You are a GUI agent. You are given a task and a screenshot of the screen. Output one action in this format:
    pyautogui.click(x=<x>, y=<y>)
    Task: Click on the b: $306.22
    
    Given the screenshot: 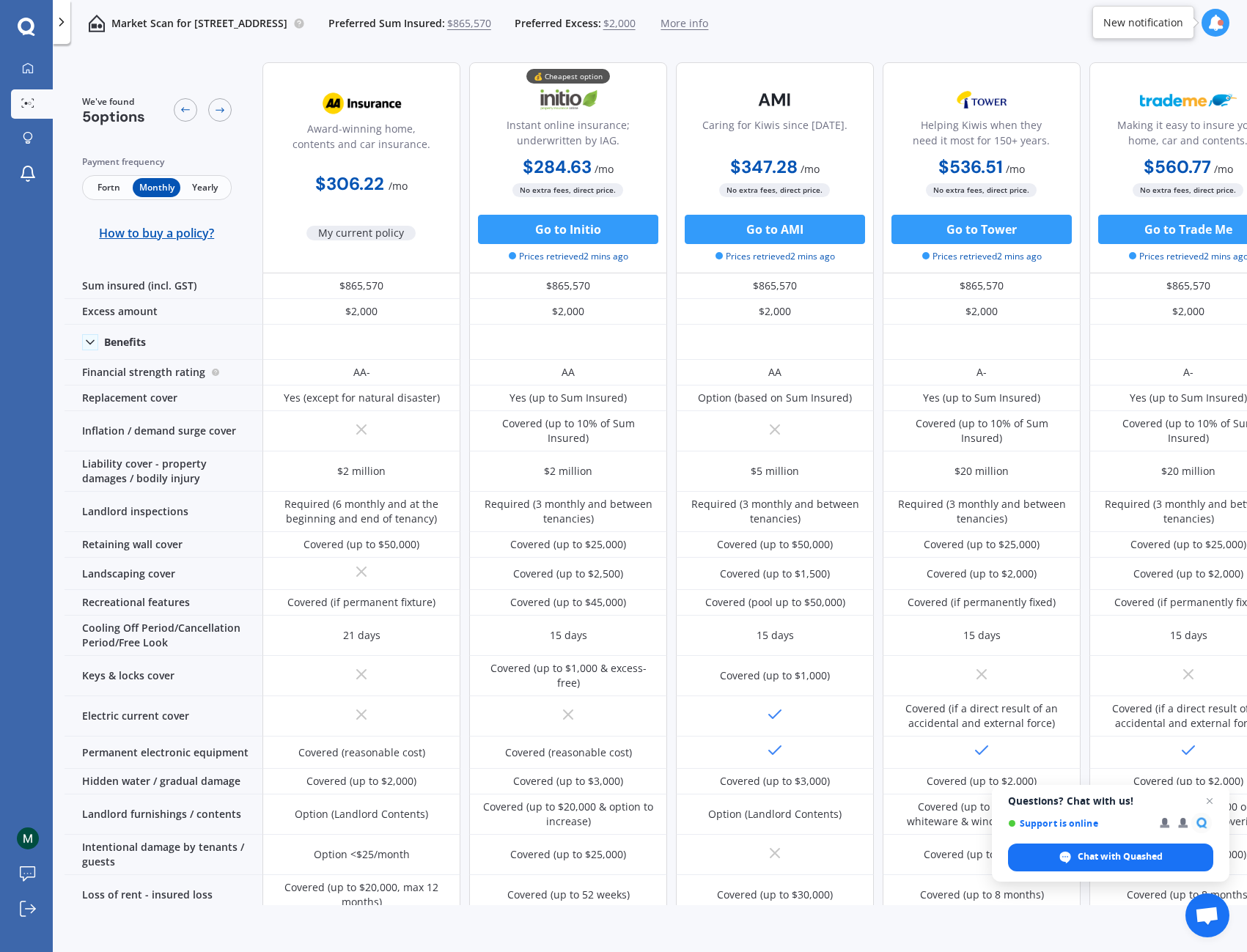 What is the action you would take?
    pyautogui.click(x=349, y=183)
    